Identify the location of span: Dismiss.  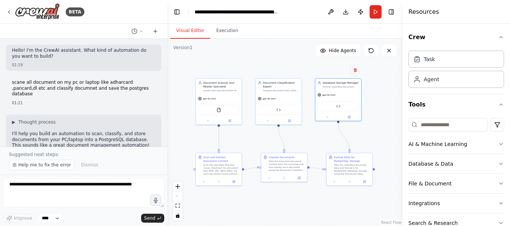
(90, 165).